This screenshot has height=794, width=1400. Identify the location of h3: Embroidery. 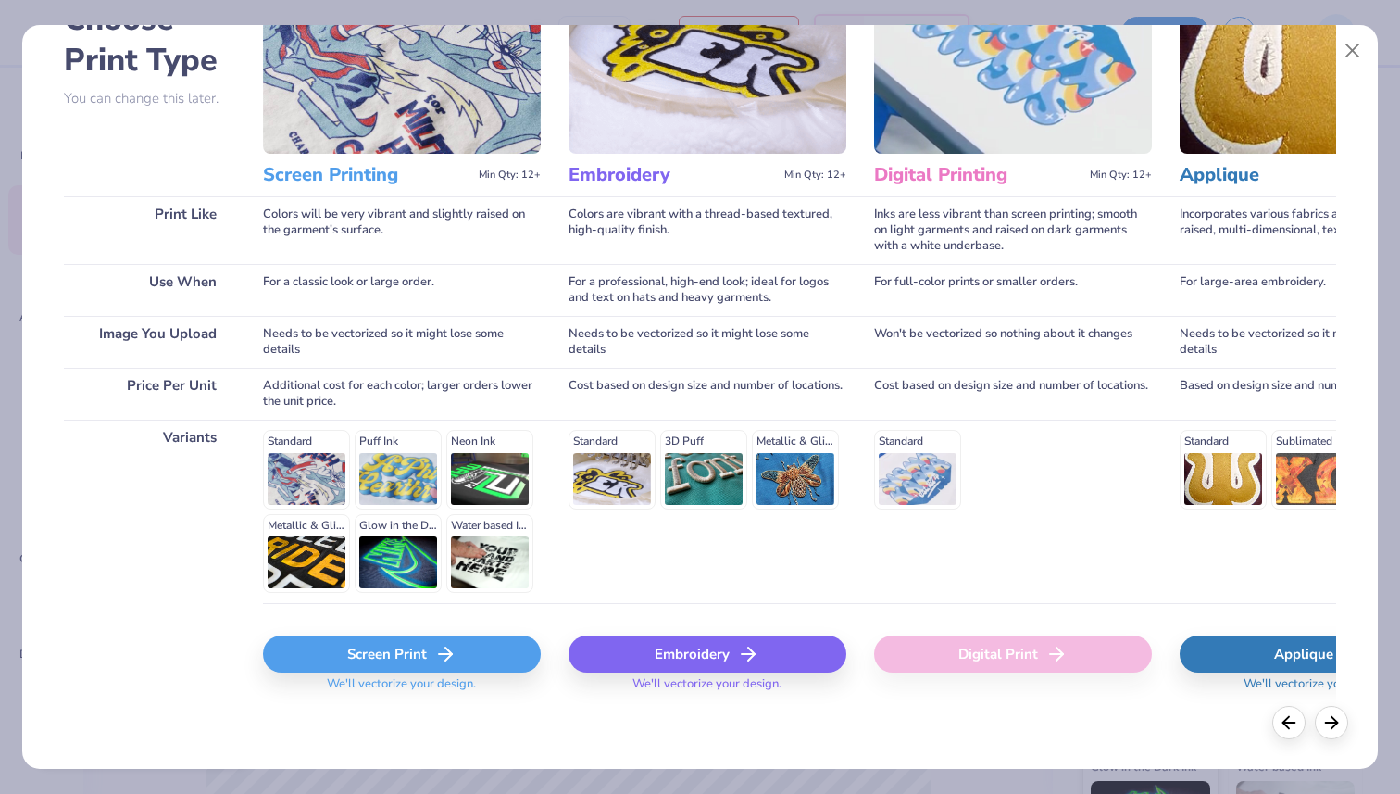
(672, 175).